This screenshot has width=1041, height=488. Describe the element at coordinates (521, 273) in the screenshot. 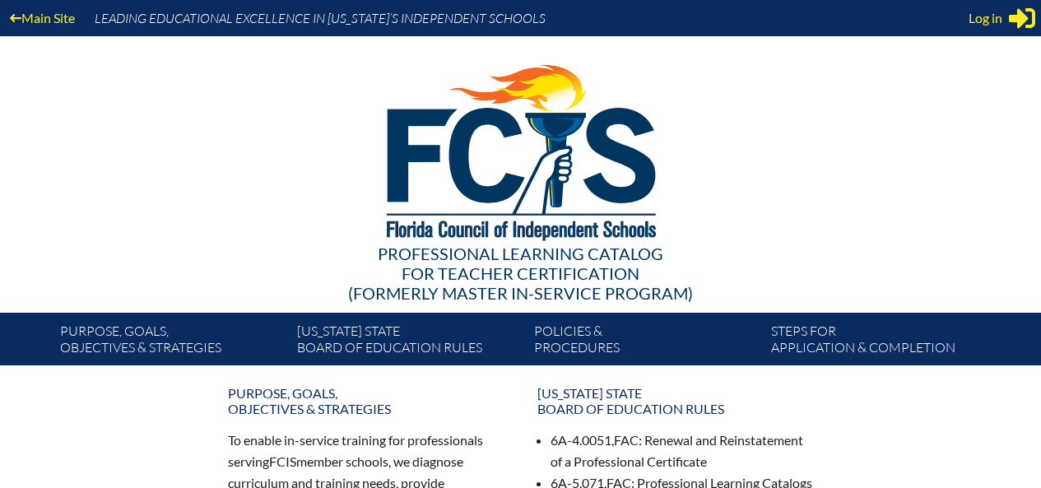

I see `div: Professional Learning Catalog (formerly Master In-service Program)` at that location.